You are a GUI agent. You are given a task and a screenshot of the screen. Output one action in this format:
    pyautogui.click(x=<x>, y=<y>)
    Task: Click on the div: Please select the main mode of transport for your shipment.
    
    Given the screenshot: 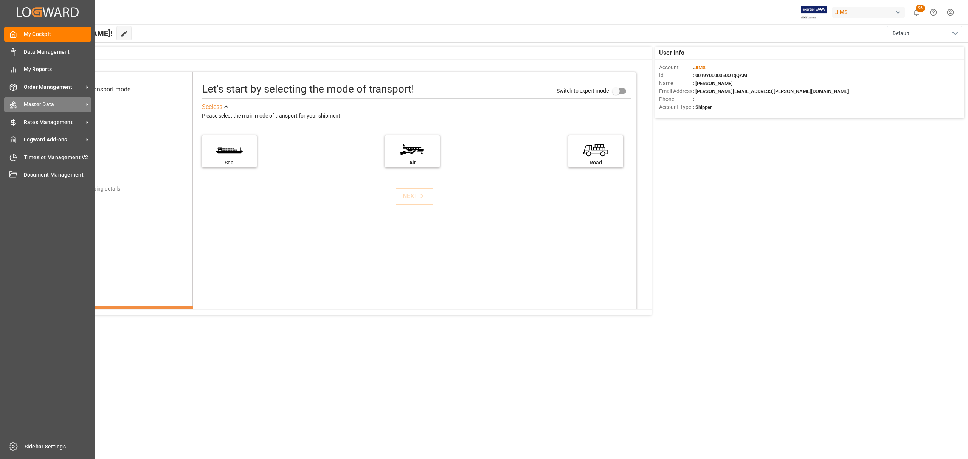 What is the action you would take?
    pyautogui.click(x=417, y=116)
    